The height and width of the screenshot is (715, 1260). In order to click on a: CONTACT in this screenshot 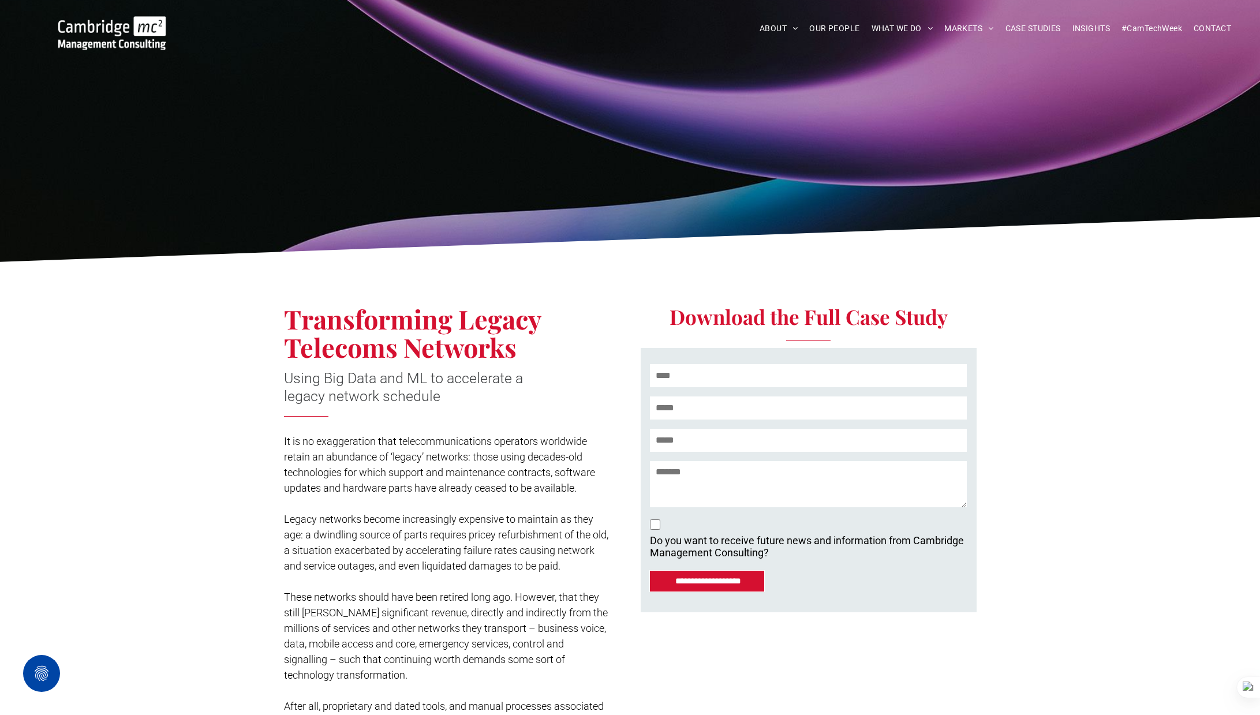, I will do `click(1212, 28)`.